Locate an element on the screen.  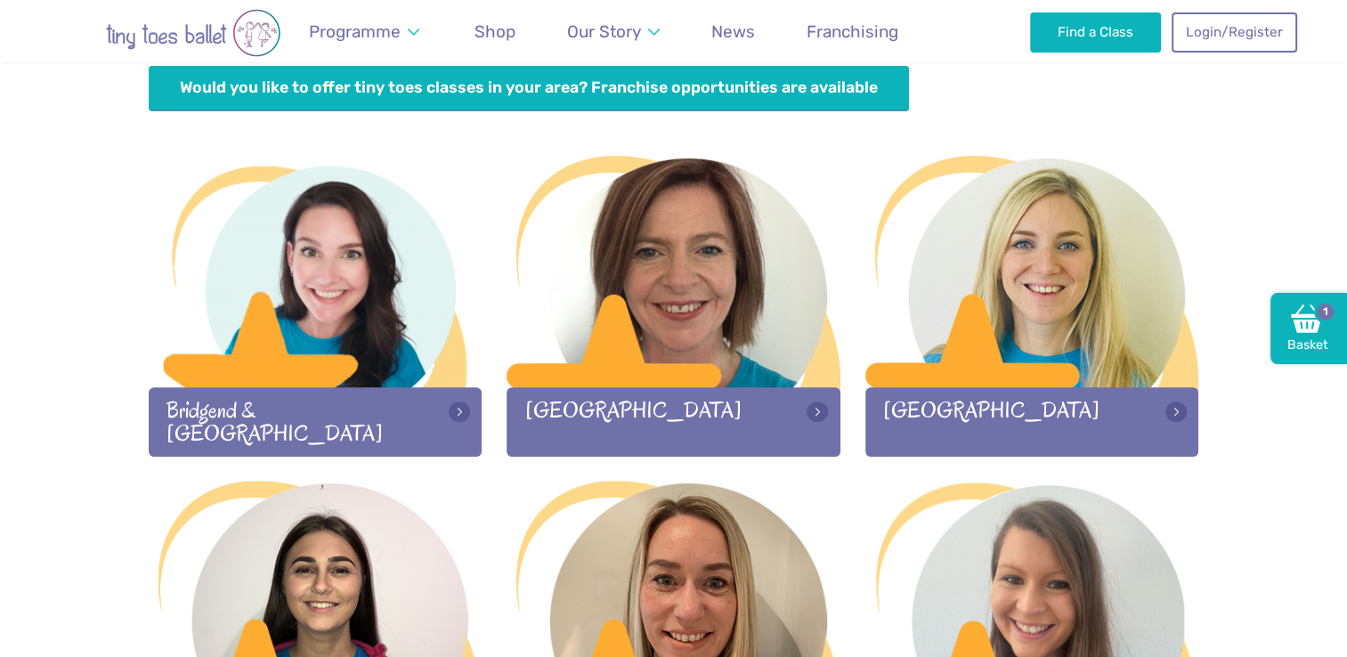
a: Shop is located at coordinates (495, 31).